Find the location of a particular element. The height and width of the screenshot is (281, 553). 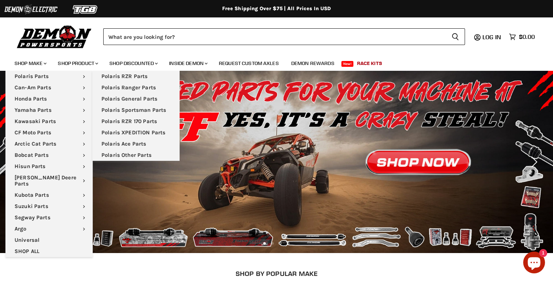

a: Request Custom Axles is located at coordinates (248, 63).